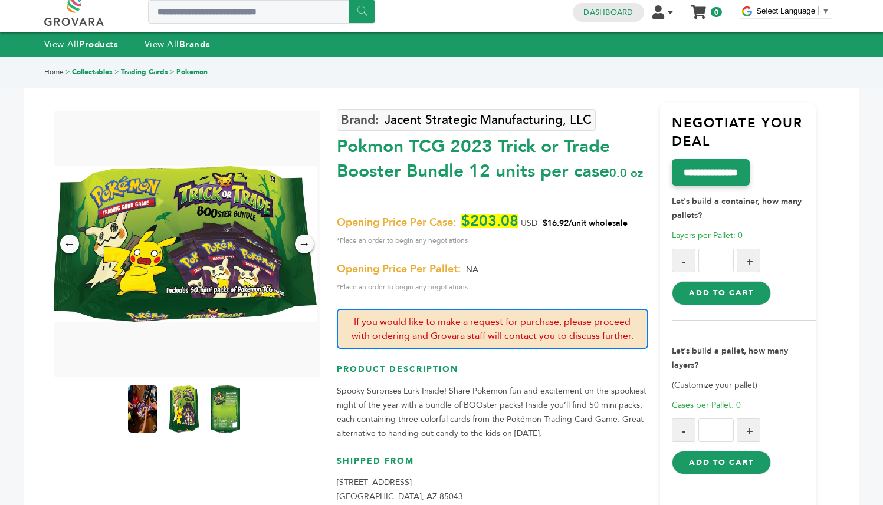  I want to click on span: $203.08, so click(489, 221).